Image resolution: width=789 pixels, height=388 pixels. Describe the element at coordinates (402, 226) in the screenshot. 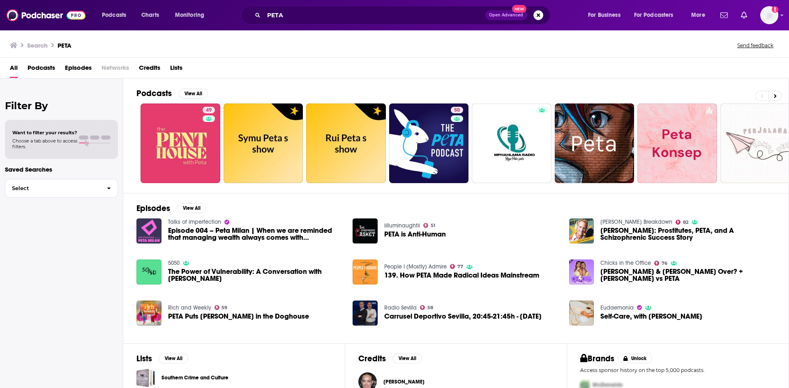

I see `a: iilluminaughtii` at that location.